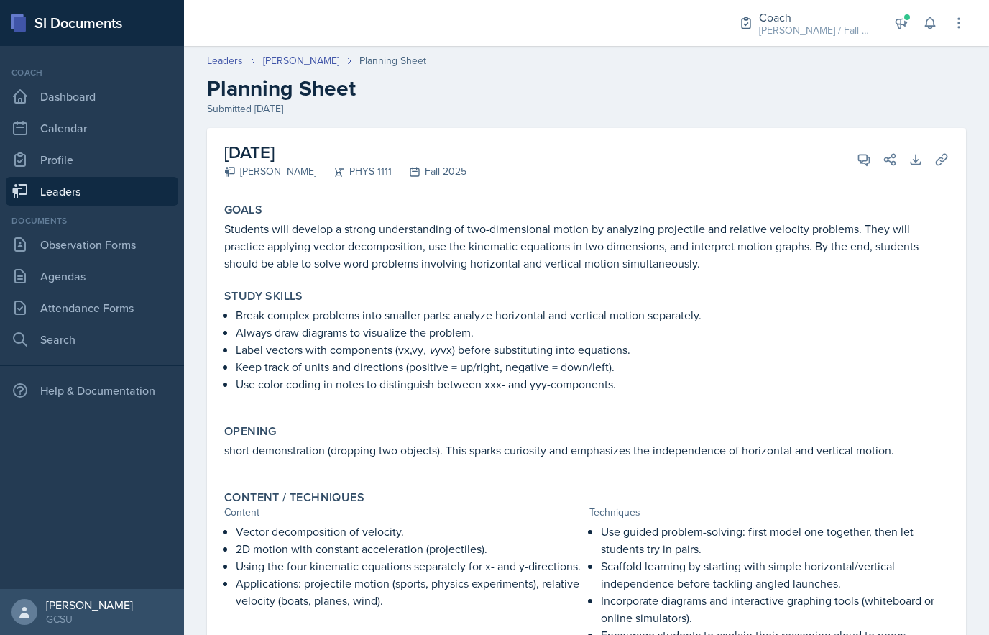 This screenshot has width=989, height=635. Describe the element at coordinates (586, 88) in the screenshot. I see `h2: Planning Sheet` at that location.